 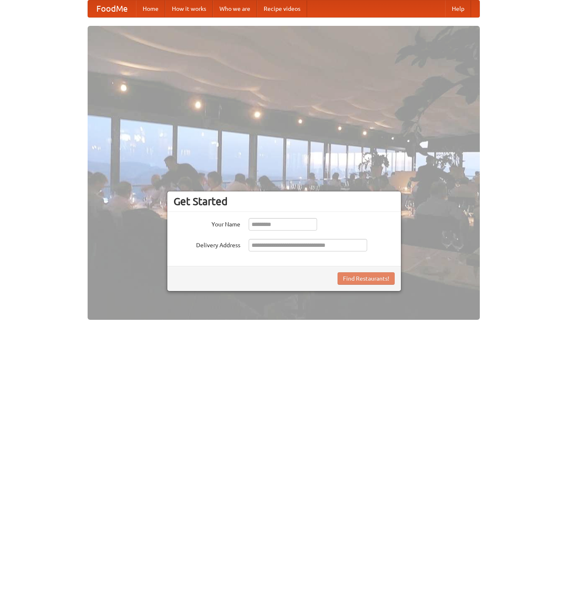 What do you see at coordinates (207, 223) in the screenshot?
I see `label: Your Name` at bounding box center [207, 223].